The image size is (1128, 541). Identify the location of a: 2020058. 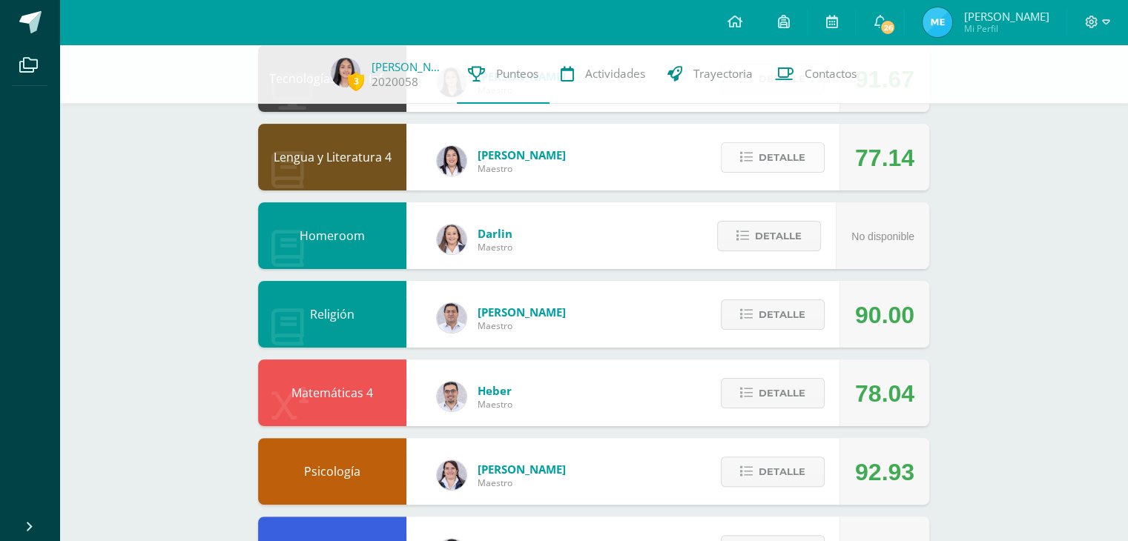
(395, 82).